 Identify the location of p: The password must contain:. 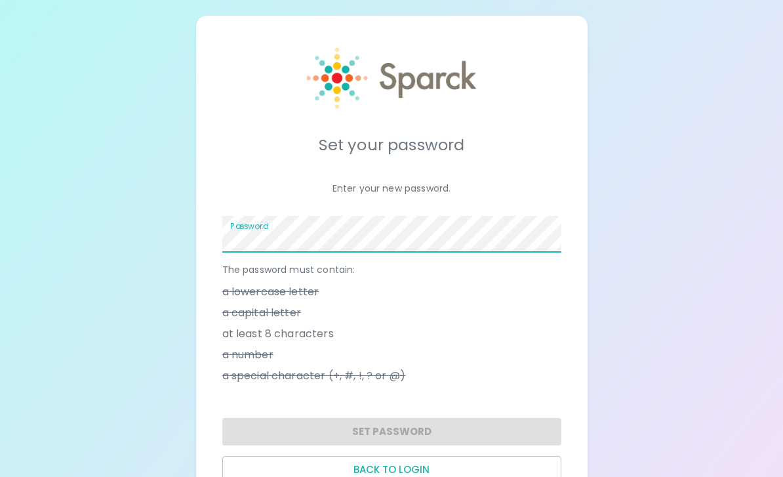
(391, 269).